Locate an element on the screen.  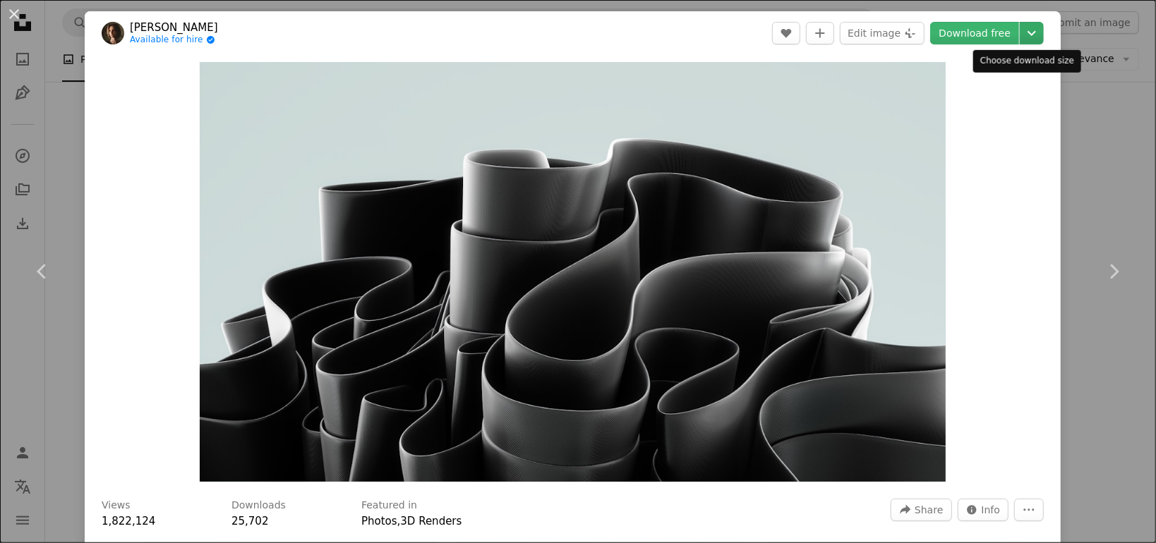
div: Choose download size is located at coordinates (1027, 61).